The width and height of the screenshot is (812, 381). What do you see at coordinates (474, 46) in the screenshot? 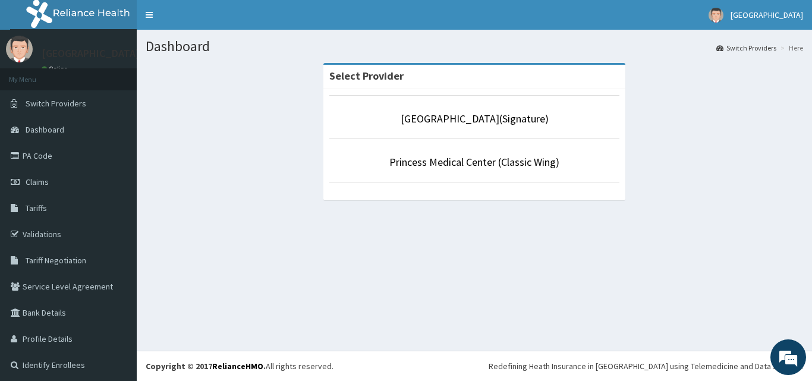
I see `h1: Dashboard` at bounding box center [474, 46].